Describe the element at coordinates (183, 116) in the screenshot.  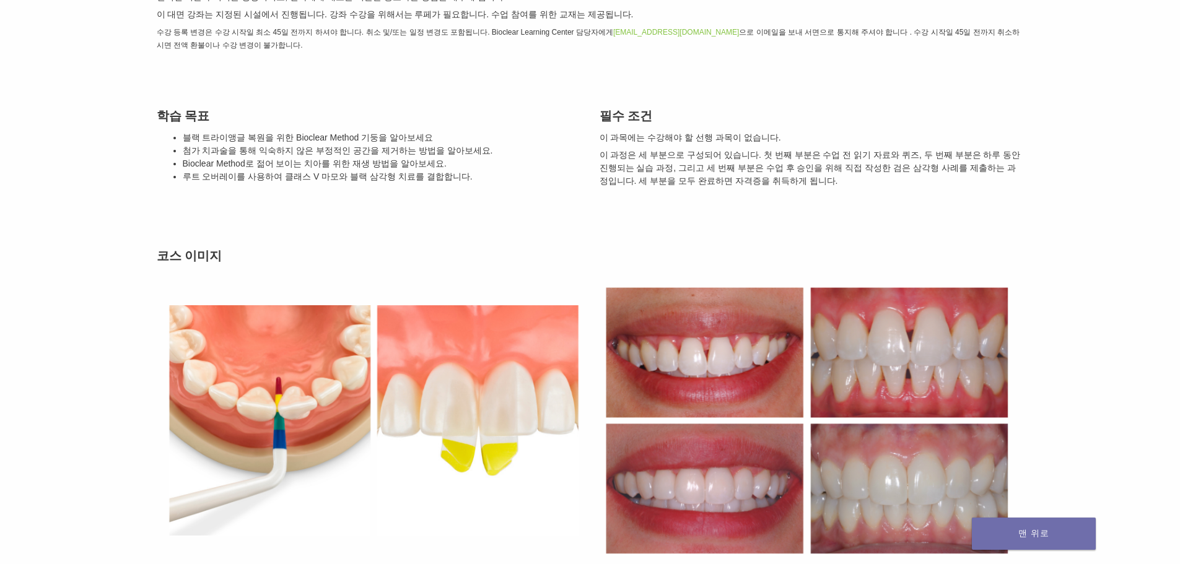
I see `font: 학습 목표` at that location.